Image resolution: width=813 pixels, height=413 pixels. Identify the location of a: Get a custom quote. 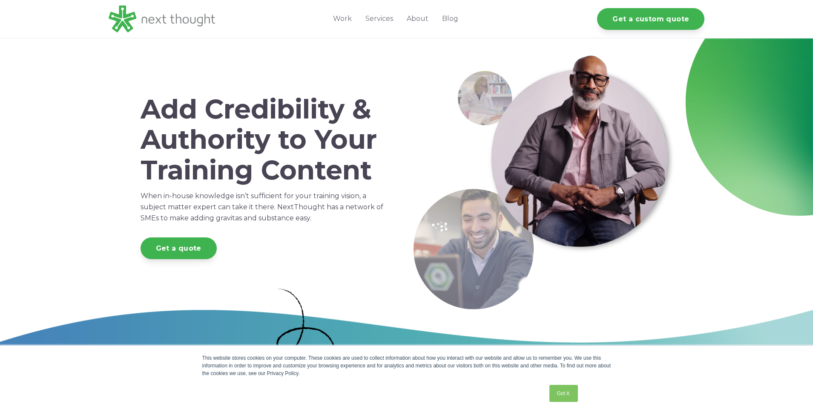
(651, 19).